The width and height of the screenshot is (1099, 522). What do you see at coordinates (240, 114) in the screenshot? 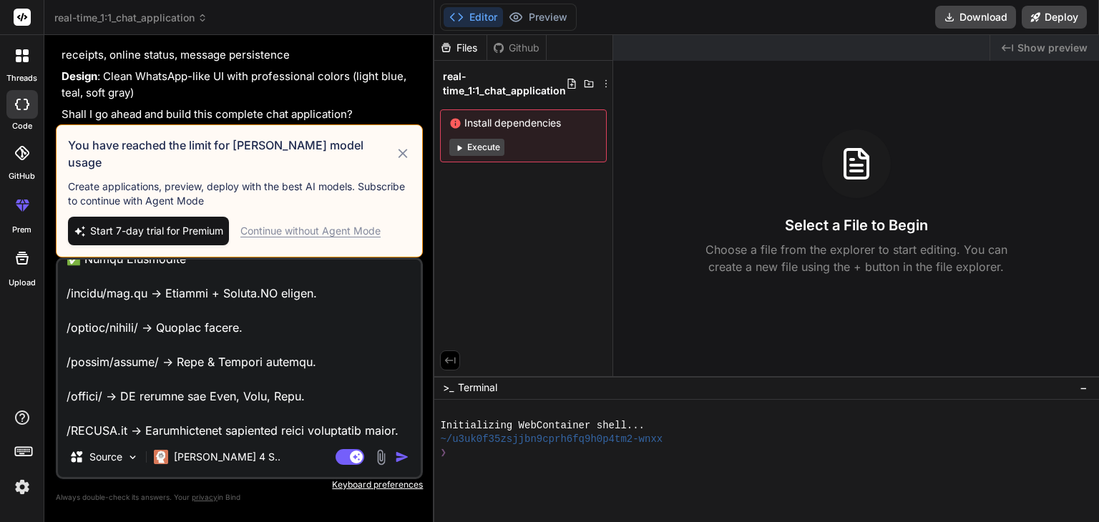
I see `p: Shall I go ahead and build this complete chat application?` at bounding box center [240, 114].